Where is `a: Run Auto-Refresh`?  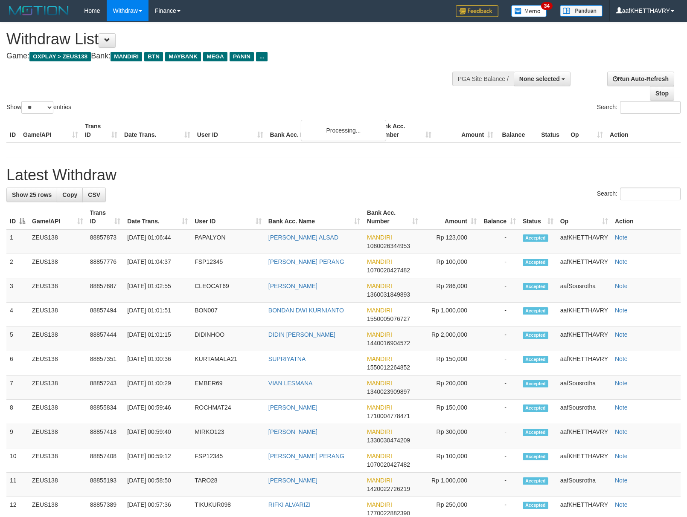
a: Run Auto-Refresh is located at coordinates (640, 79).